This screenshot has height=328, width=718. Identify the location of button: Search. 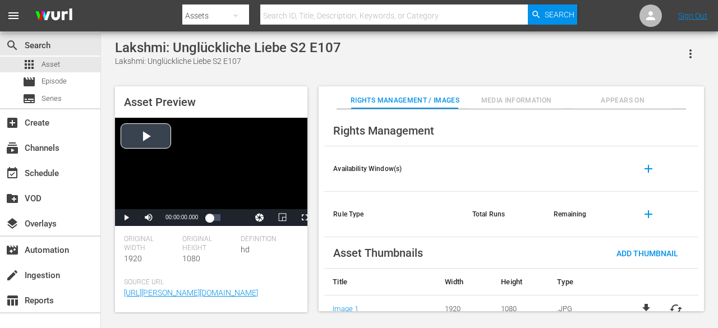
(553, 15).